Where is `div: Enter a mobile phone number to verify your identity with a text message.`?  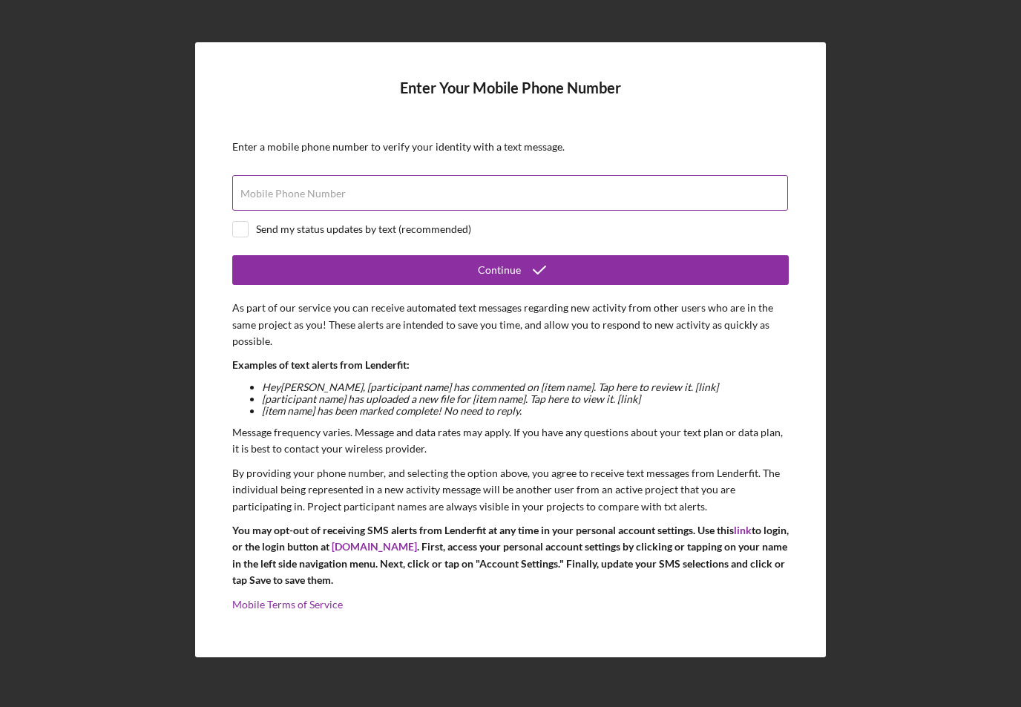 div: Enter a mobile phone number to verify your identity with a text message. is located at coordinates (511, 147).